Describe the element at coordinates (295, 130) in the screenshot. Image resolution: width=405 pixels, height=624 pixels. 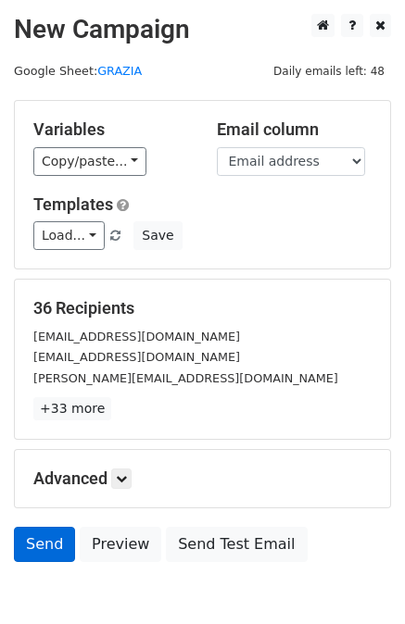
I see `h5: Email column` at that location.